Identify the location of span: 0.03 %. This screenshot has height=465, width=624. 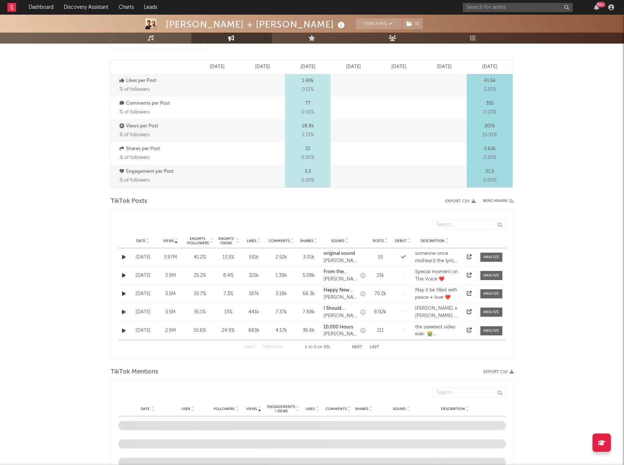
(489, 112).